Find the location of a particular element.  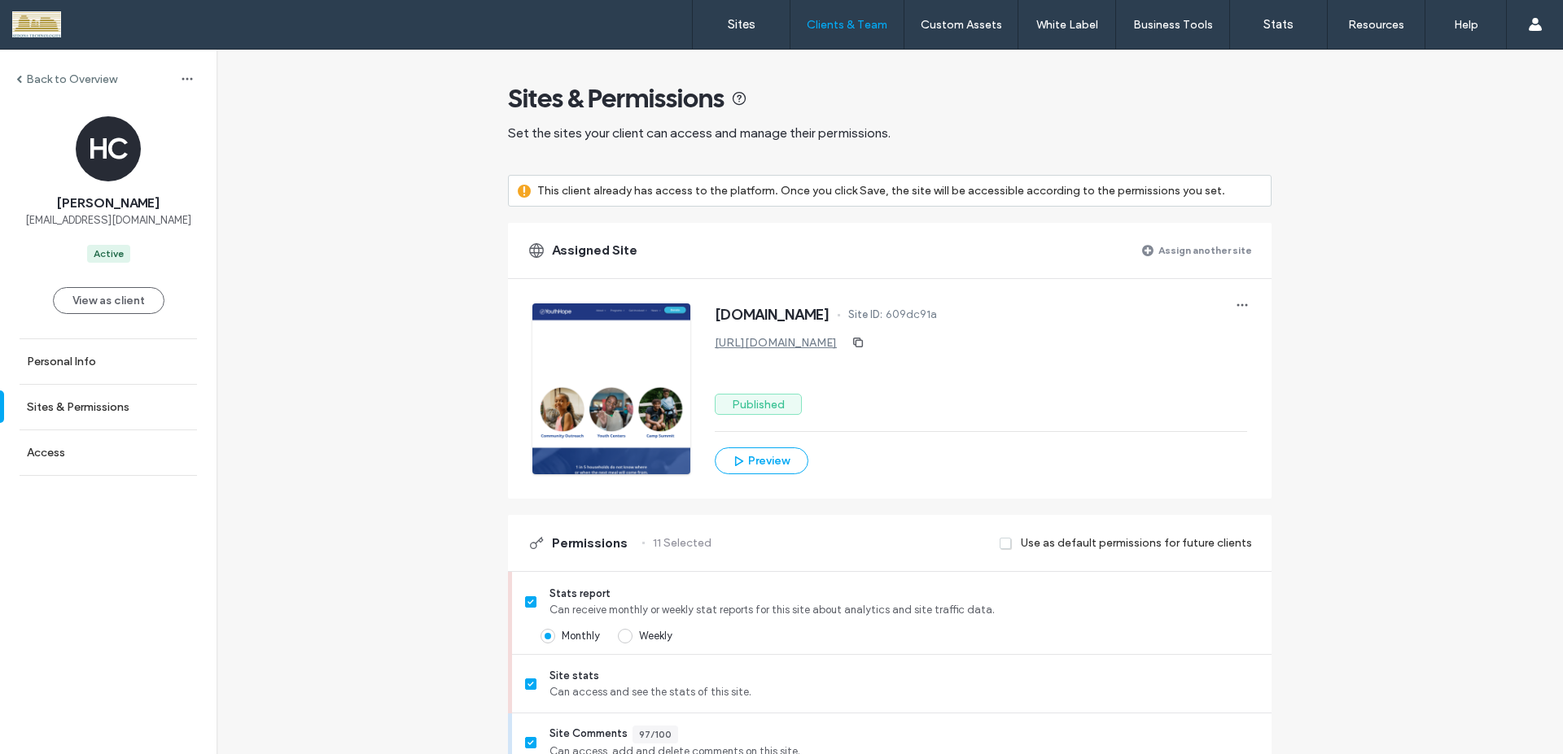

label: Published is located at coordinates (758, 405).